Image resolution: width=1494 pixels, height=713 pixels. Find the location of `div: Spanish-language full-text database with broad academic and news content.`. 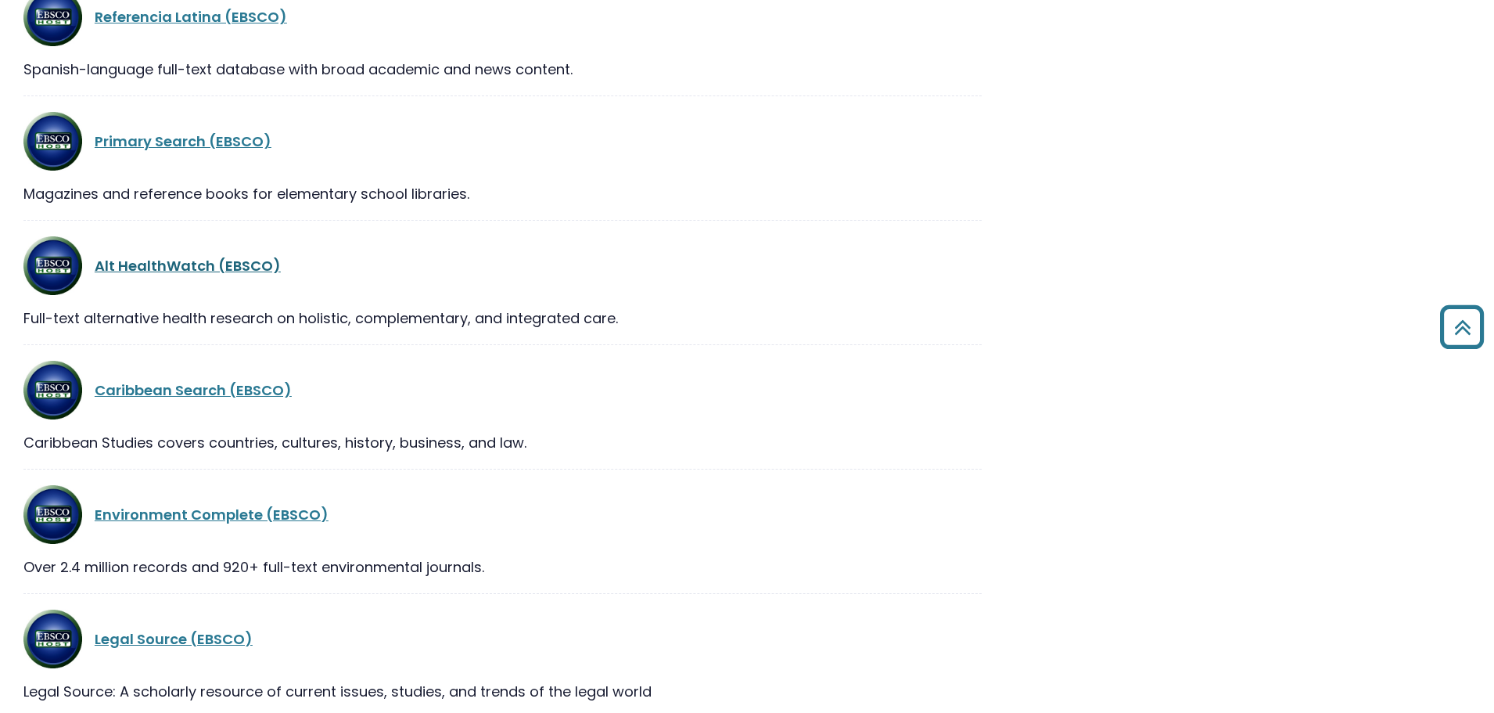

div: Spanish-language full-text database with broad academic and news content. is located at coordinates (502, 69).